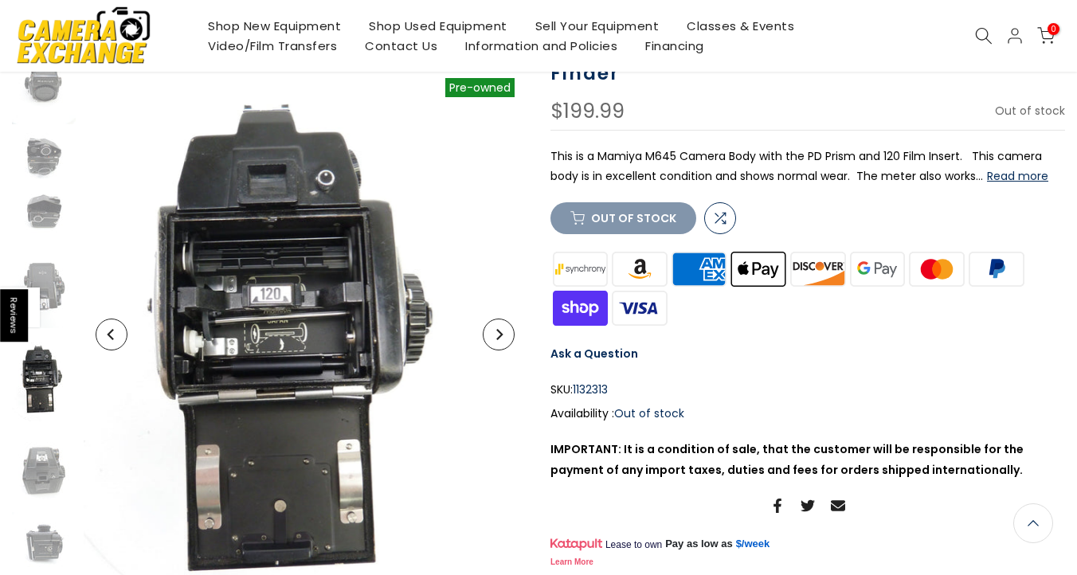  Describe the element at coordinates (808, 62) in the screenshot. I see `h1: Mamiya M645 Camera Body and PD Prism Finder` at that location.